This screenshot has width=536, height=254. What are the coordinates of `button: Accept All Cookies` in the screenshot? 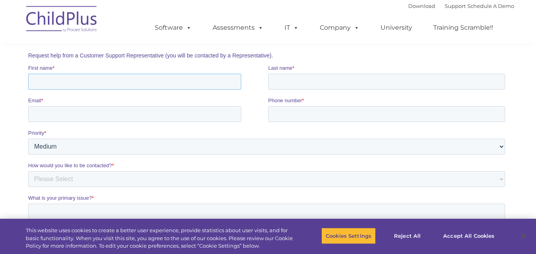 It's located at (469, 236).